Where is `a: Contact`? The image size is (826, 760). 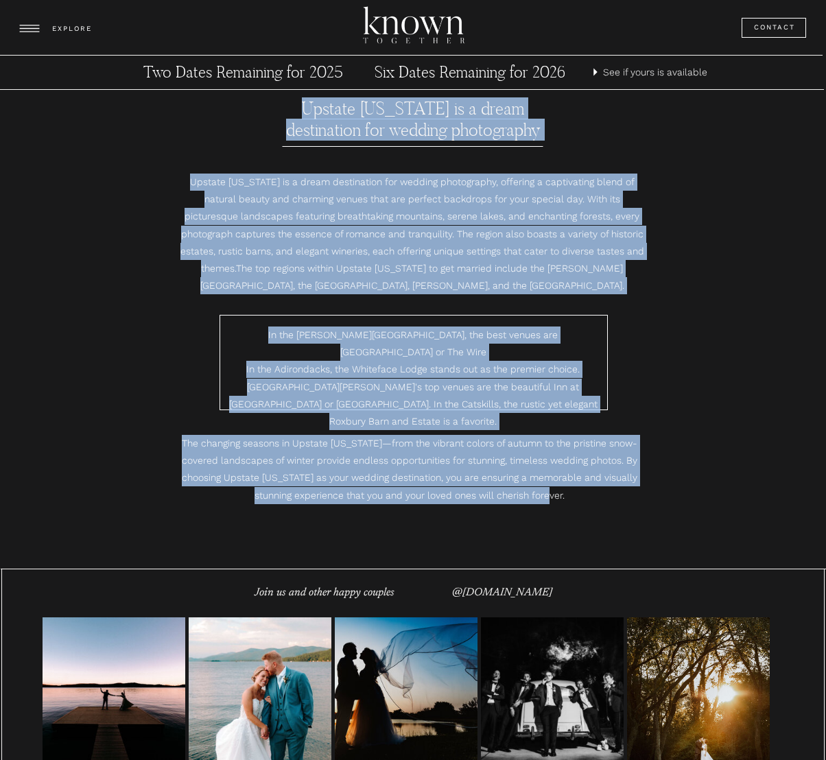
a: Contact is located at coordinates (775, 27).